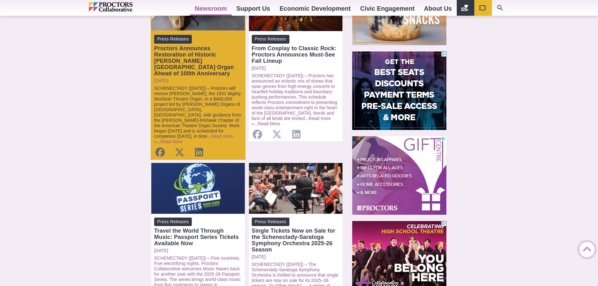 Image resolution: width=598 pixels, height=286 pixels. I want to click on a: Press Releases From Cosplay to Classic Rock: Proctors Announces Must-See Fall Lineup, so click(296, 49).